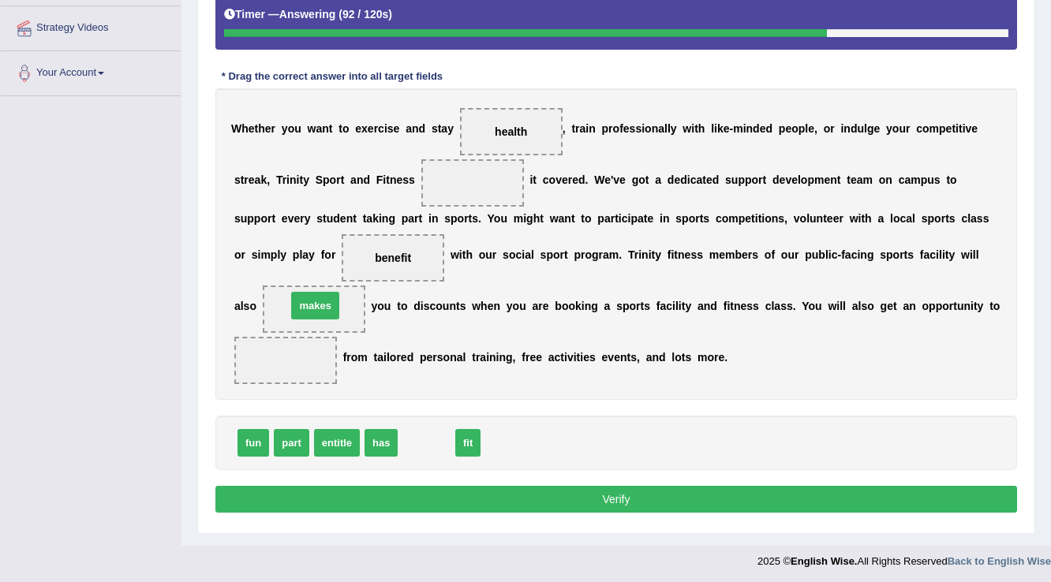  Describe the element at coordinates (999, 561) in the screenshot. I see `strong: Back to English Wise` at that location.